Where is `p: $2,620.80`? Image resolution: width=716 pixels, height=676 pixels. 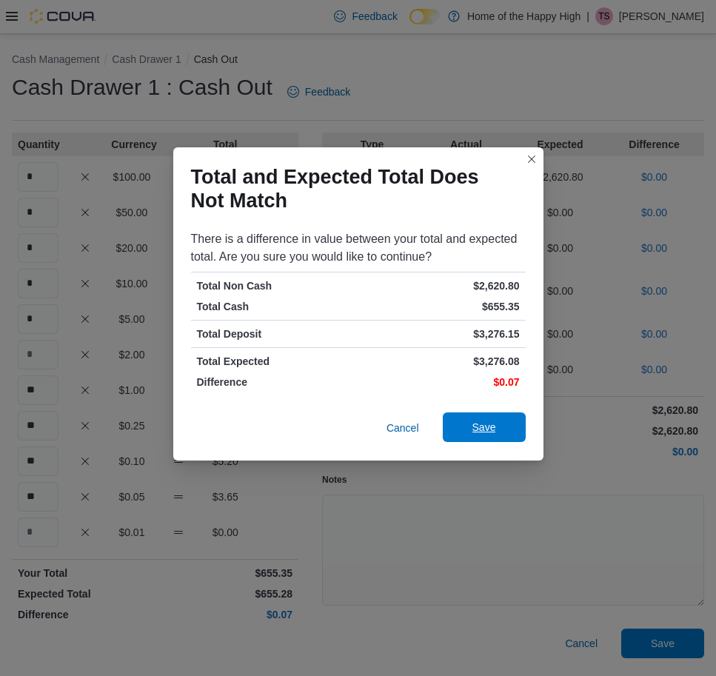
p: $2,620.80 is located at coordinates (441, 286).